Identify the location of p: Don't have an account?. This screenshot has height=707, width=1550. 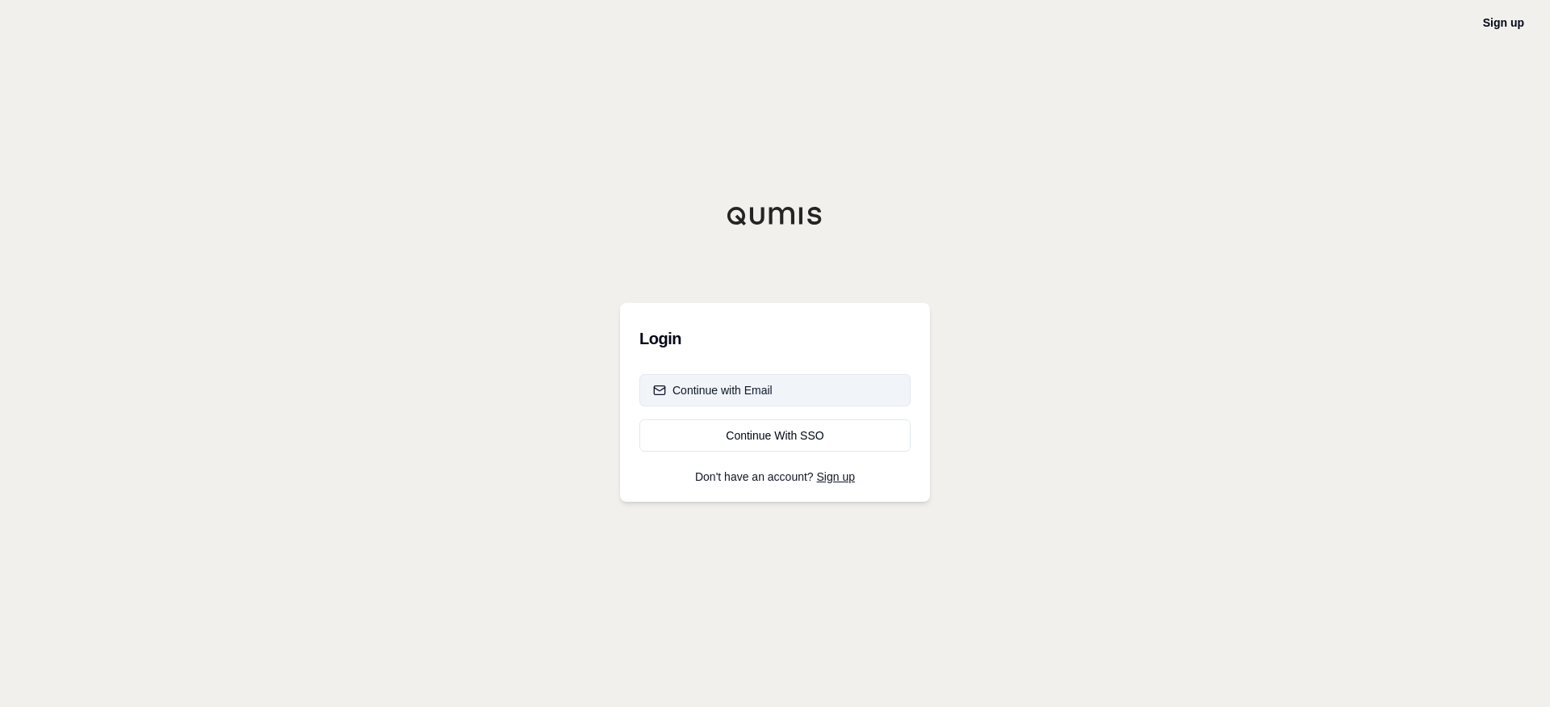
(775, 476).